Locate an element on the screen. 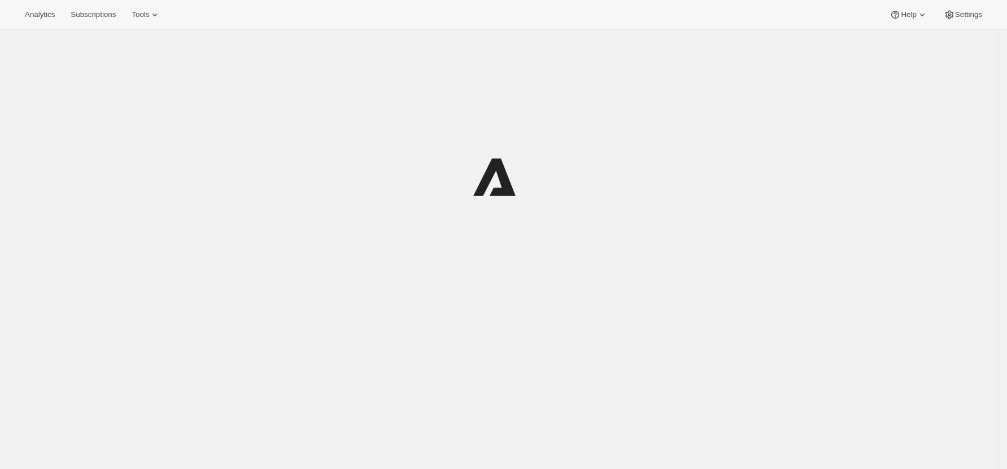  span: Subscriptions is located at coordinates (93, 15).